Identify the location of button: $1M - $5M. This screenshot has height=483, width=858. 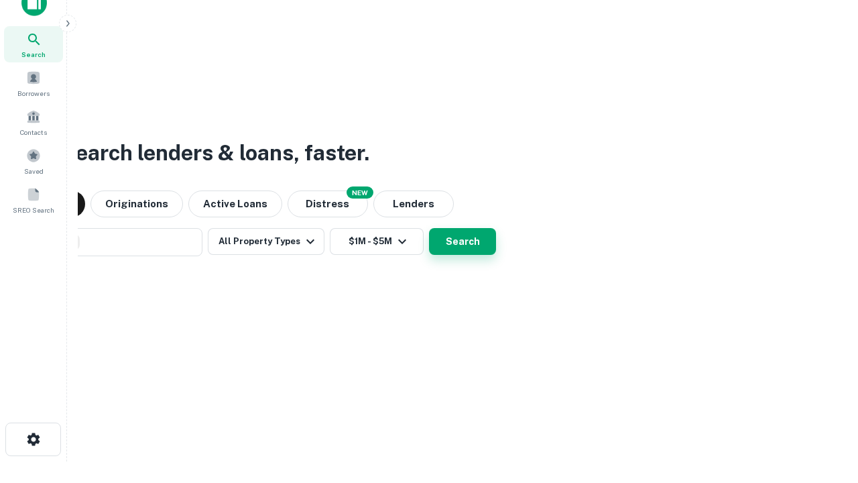
(377, 241).